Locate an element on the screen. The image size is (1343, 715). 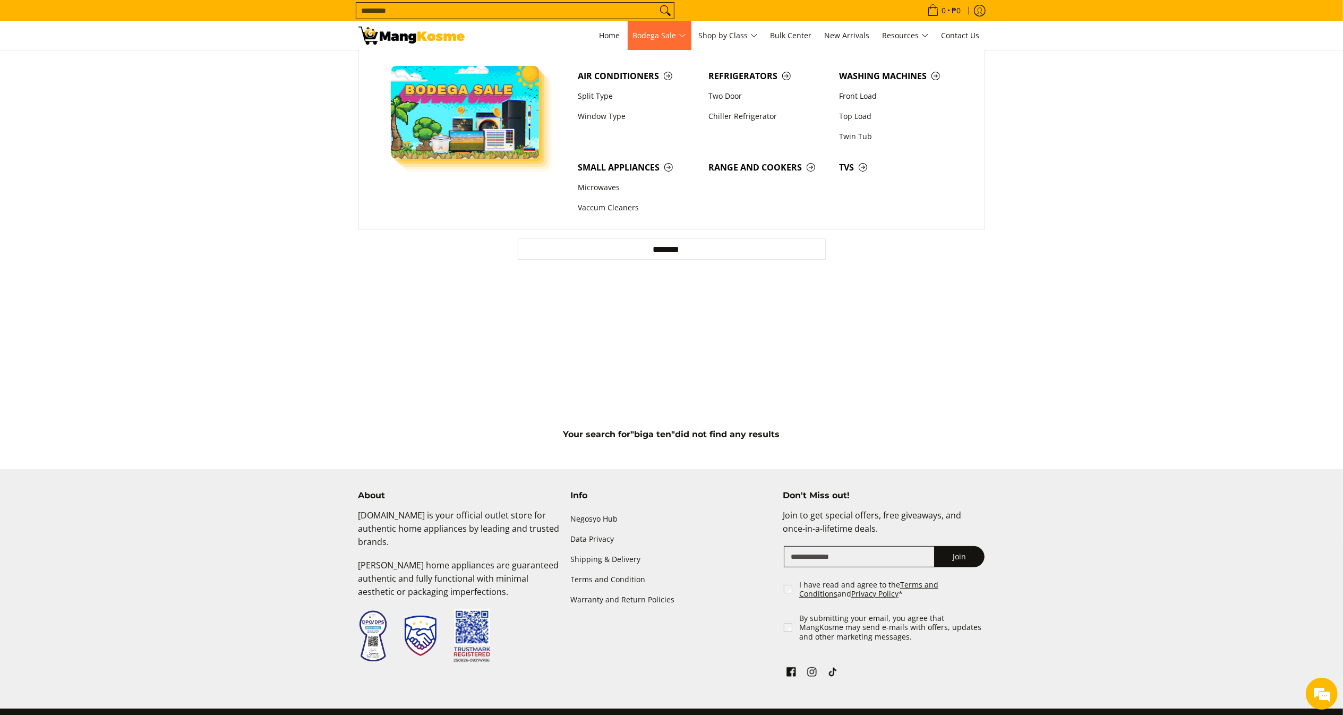
span: Range and Cookers is located at coordinates (768, 167).